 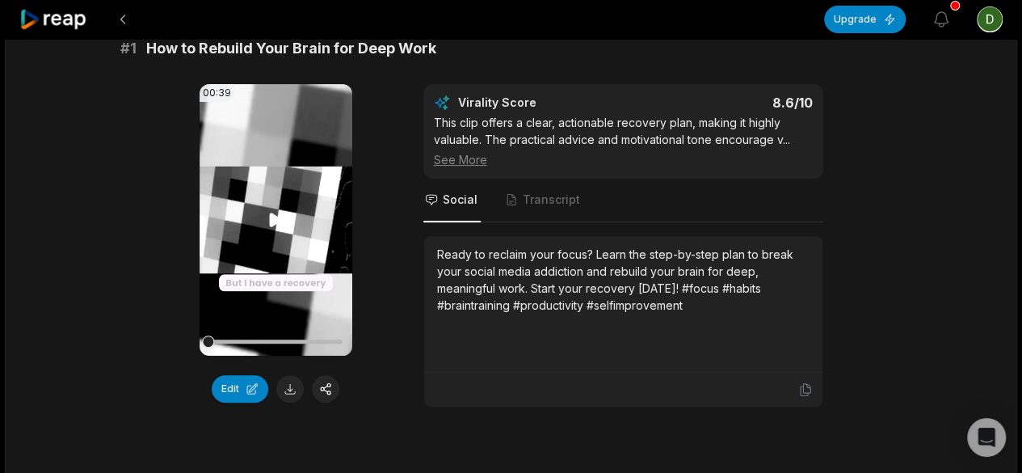 I want to click on div: Ready to reclaim your focus? Learn the step-by-step plan to break your social media addiction and..., so click(x=623, y=280).